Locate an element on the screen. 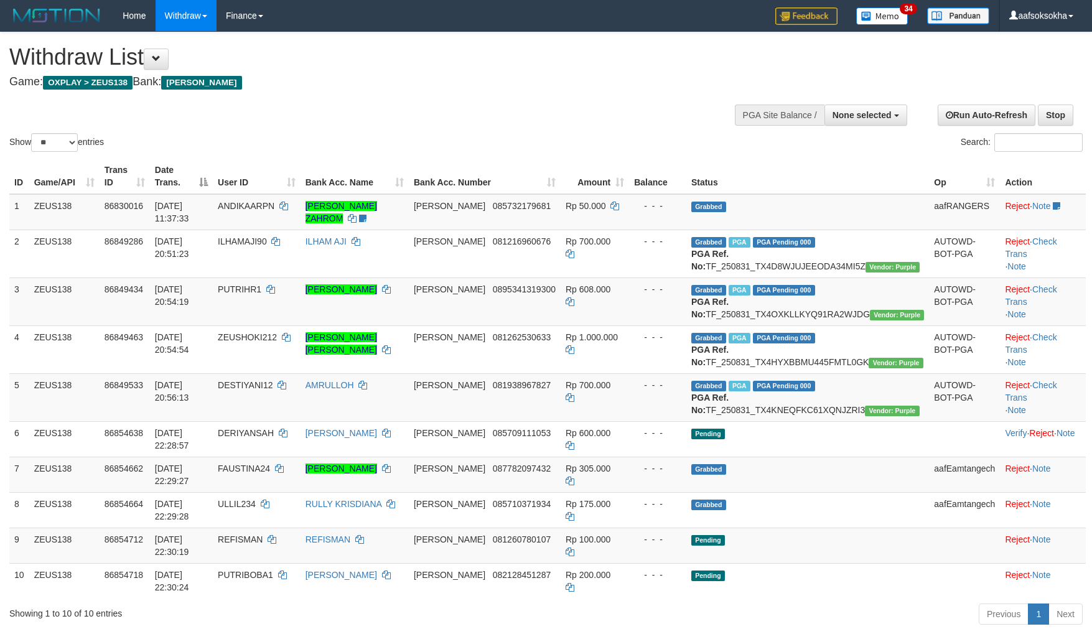 Image resolution: width=1092 pixels, height=629 pixels. td: 10 is located at coordinates (19, 580).